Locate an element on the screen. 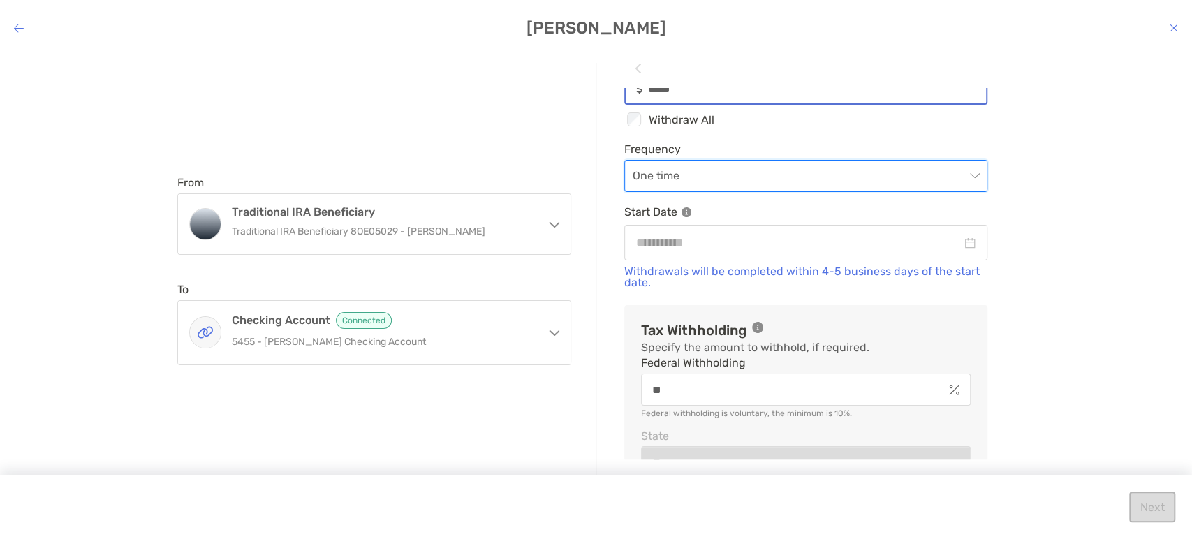 Image resolution: width=1192 pixels, height=539 pixels. h4: Traditional IRA Beneficiary is located at coordinates (383, 212).